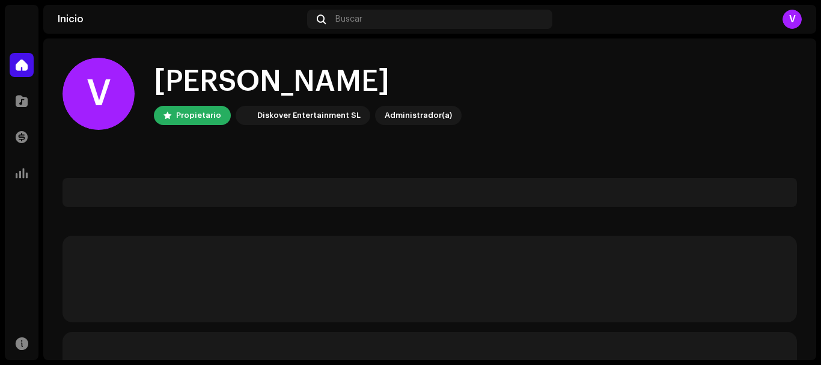  I want to click on span: Buscar, so click(349, 19).